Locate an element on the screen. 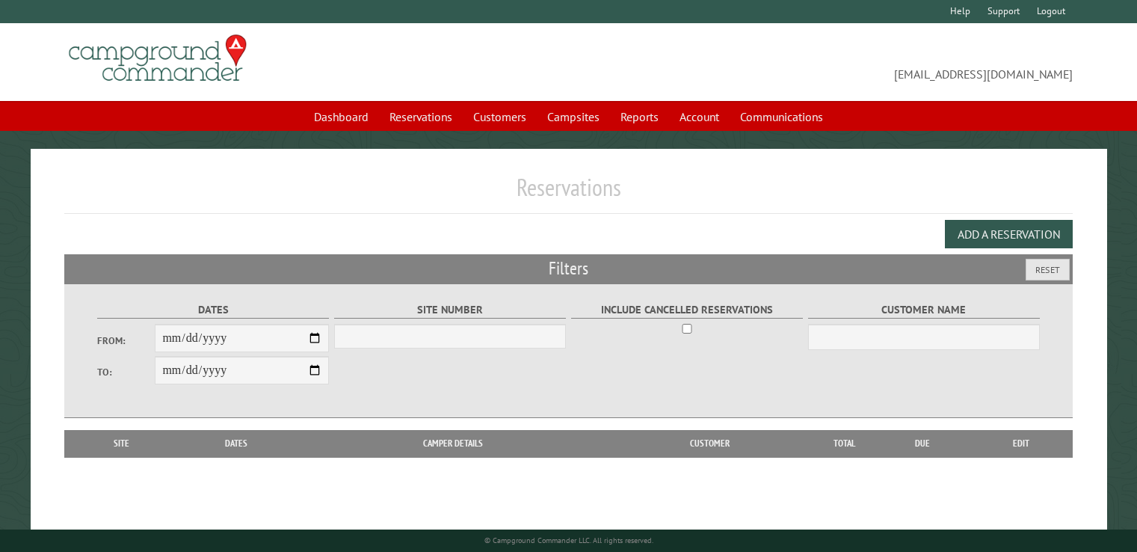 This screenshot has height=552, width=1137. label: From: is located at coordinates (126, 340).